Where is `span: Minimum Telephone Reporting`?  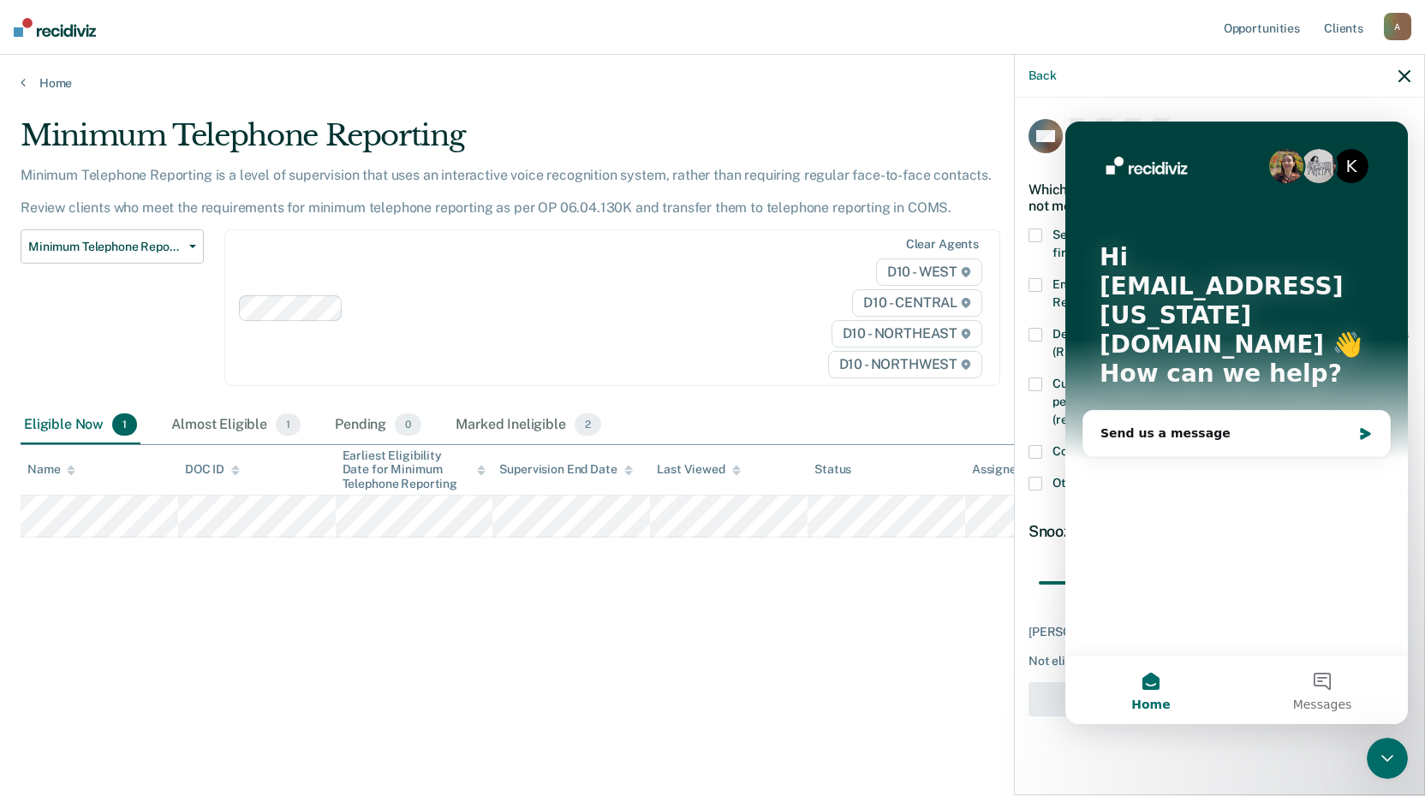 span: Minimum Telephone Reporting is located at coordinates (105, 247).